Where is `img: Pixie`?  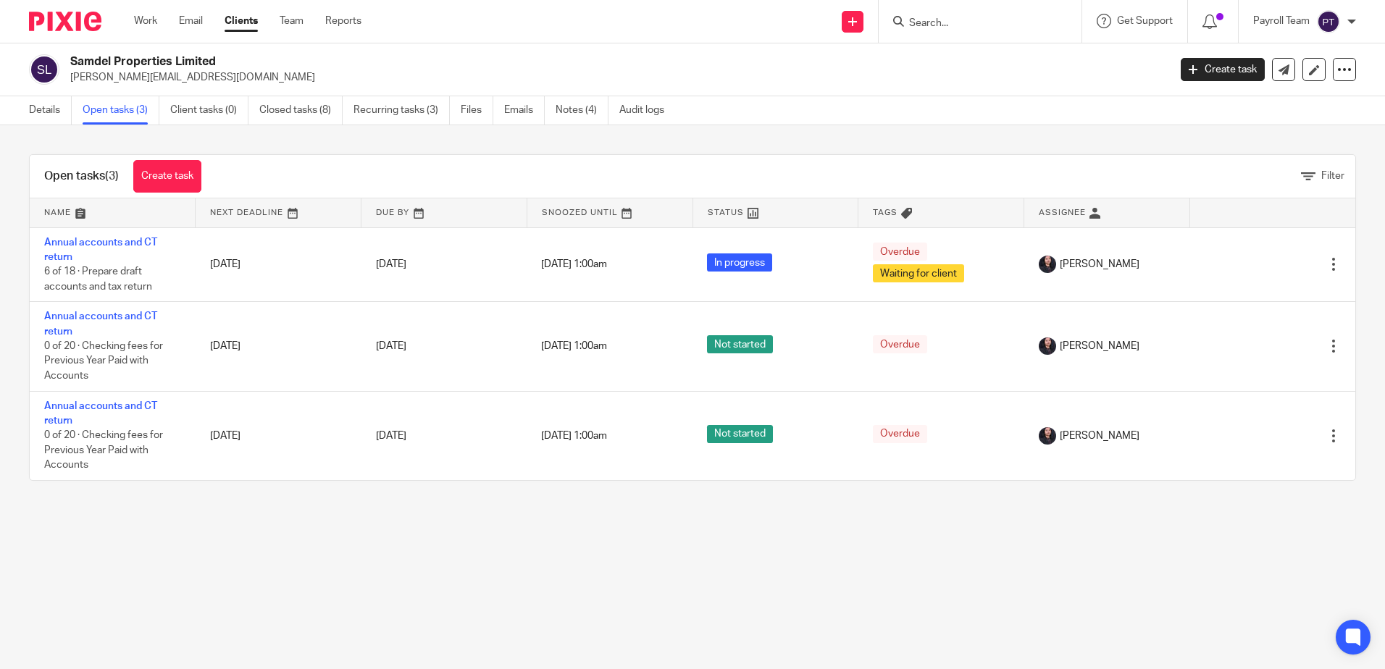 img: Pixie is located at coordinates (65, 21).